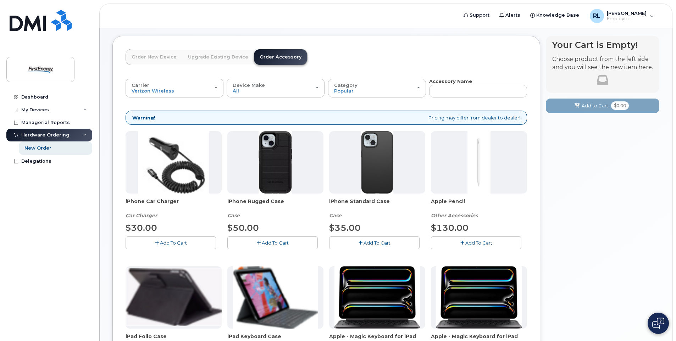 This screenshot has height=341, width=676. What do you see at coordinates (476, 15) in the screenshot?
I see `a: Support` at bounding box center [476, 15].